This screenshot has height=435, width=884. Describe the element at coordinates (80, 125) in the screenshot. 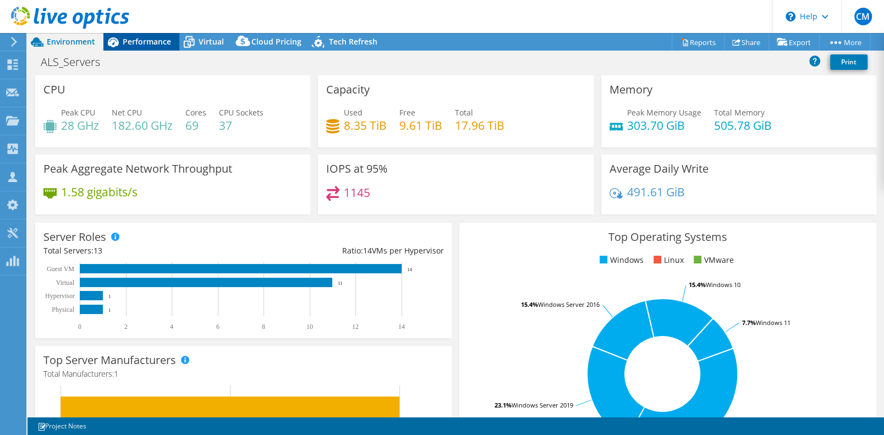

I see `h4: 28 GHz` at that location.